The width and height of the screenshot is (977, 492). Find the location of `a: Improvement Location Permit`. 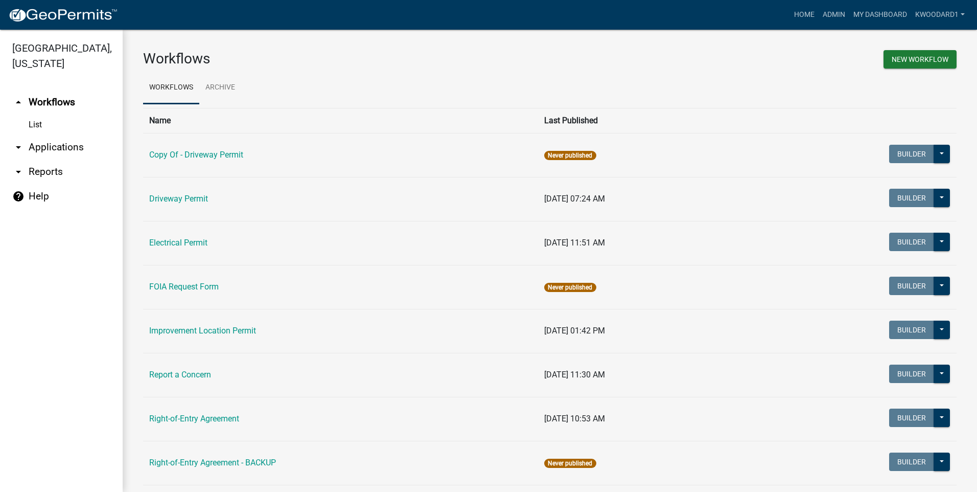

a: Improvement Location Permit is located at coordinates (202, 330).